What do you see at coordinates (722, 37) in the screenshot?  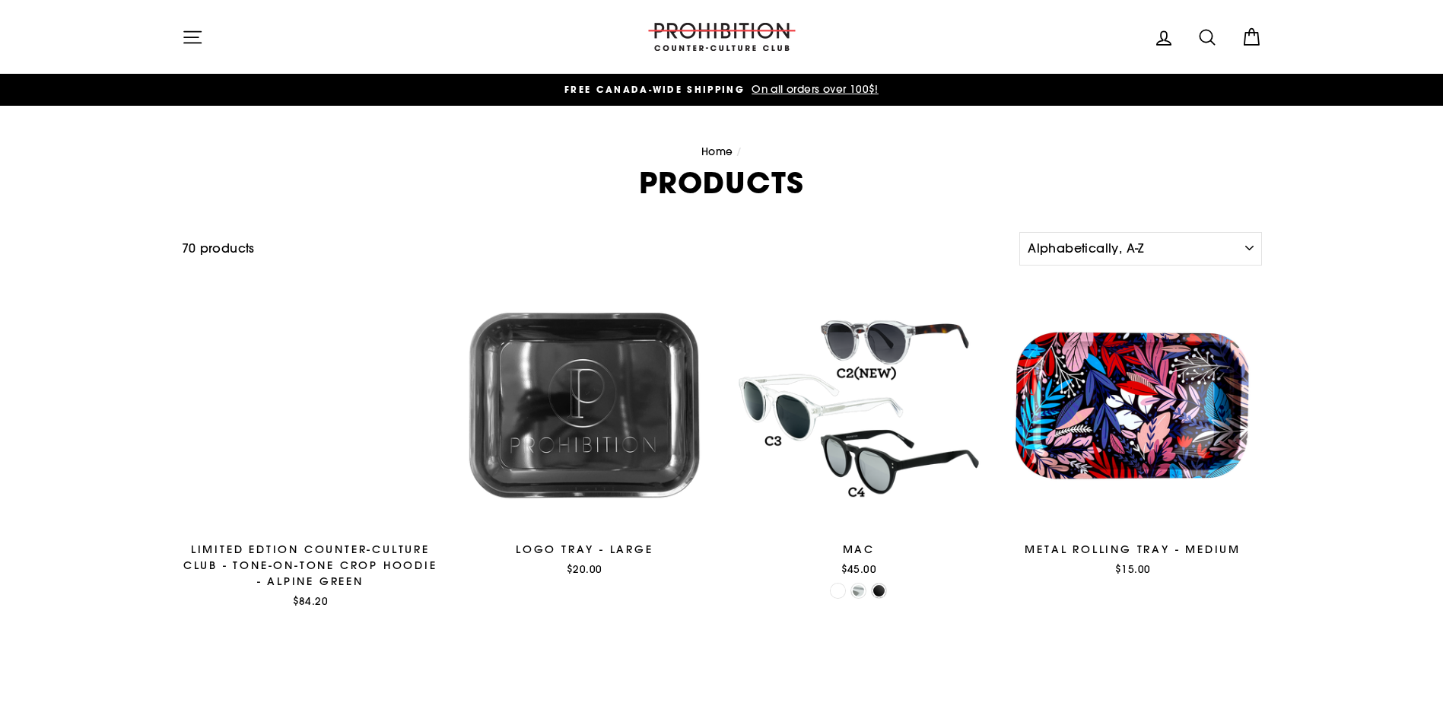 I see `img: PROHIBITION COUNTER-CULTURE CLUB` at bounding box center [722, 37].